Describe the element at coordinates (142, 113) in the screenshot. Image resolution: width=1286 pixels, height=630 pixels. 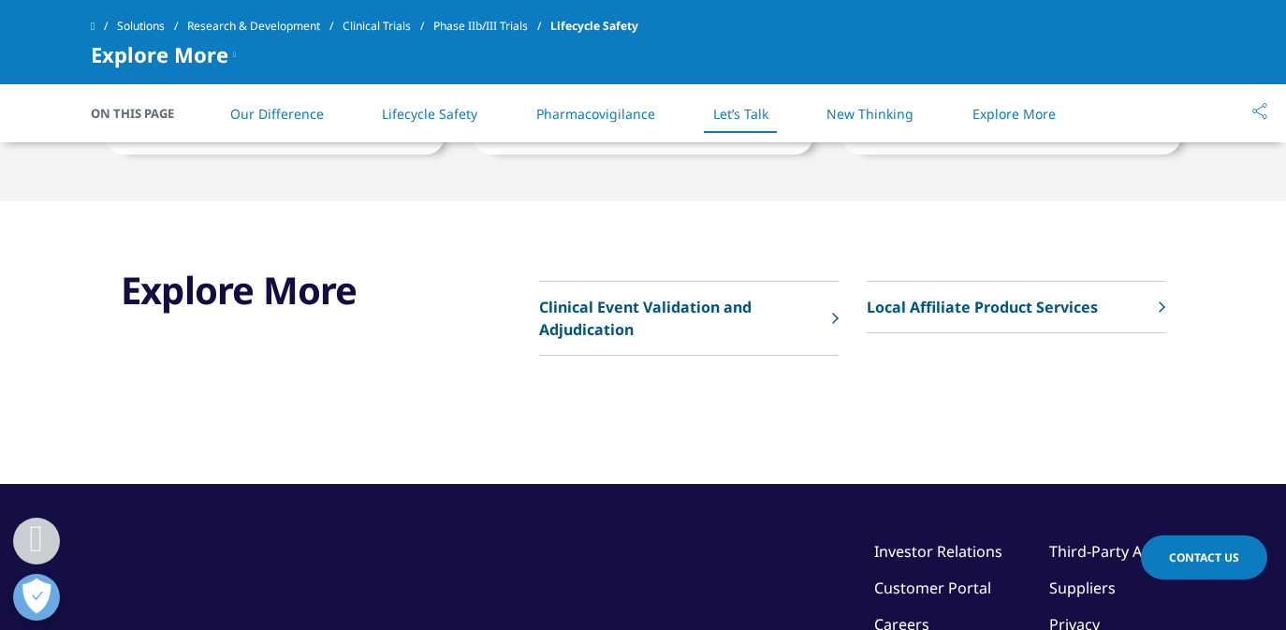
I see `span: On This Page` at that location.